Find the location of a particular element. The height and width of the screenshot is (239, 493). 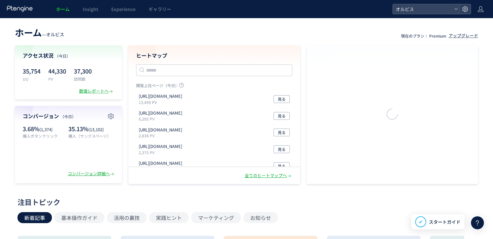

button: 基本操作ガイド is located at coordinates (79, 218).